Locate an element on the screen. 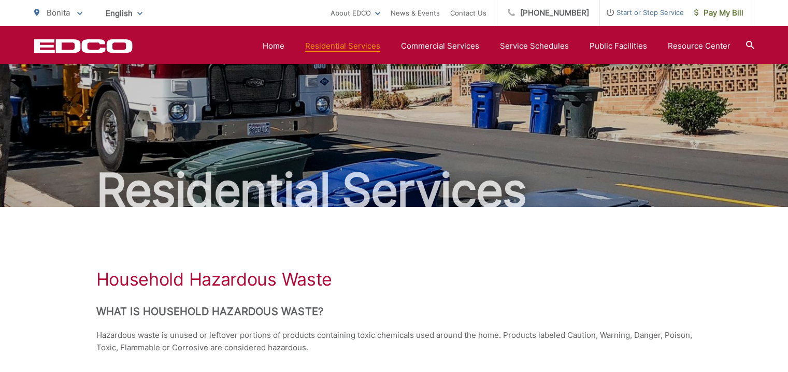 The height and width of the screenshot is (372, 788). h2: What is Household Hazardous Waste? is located at coordinates (394, 312).